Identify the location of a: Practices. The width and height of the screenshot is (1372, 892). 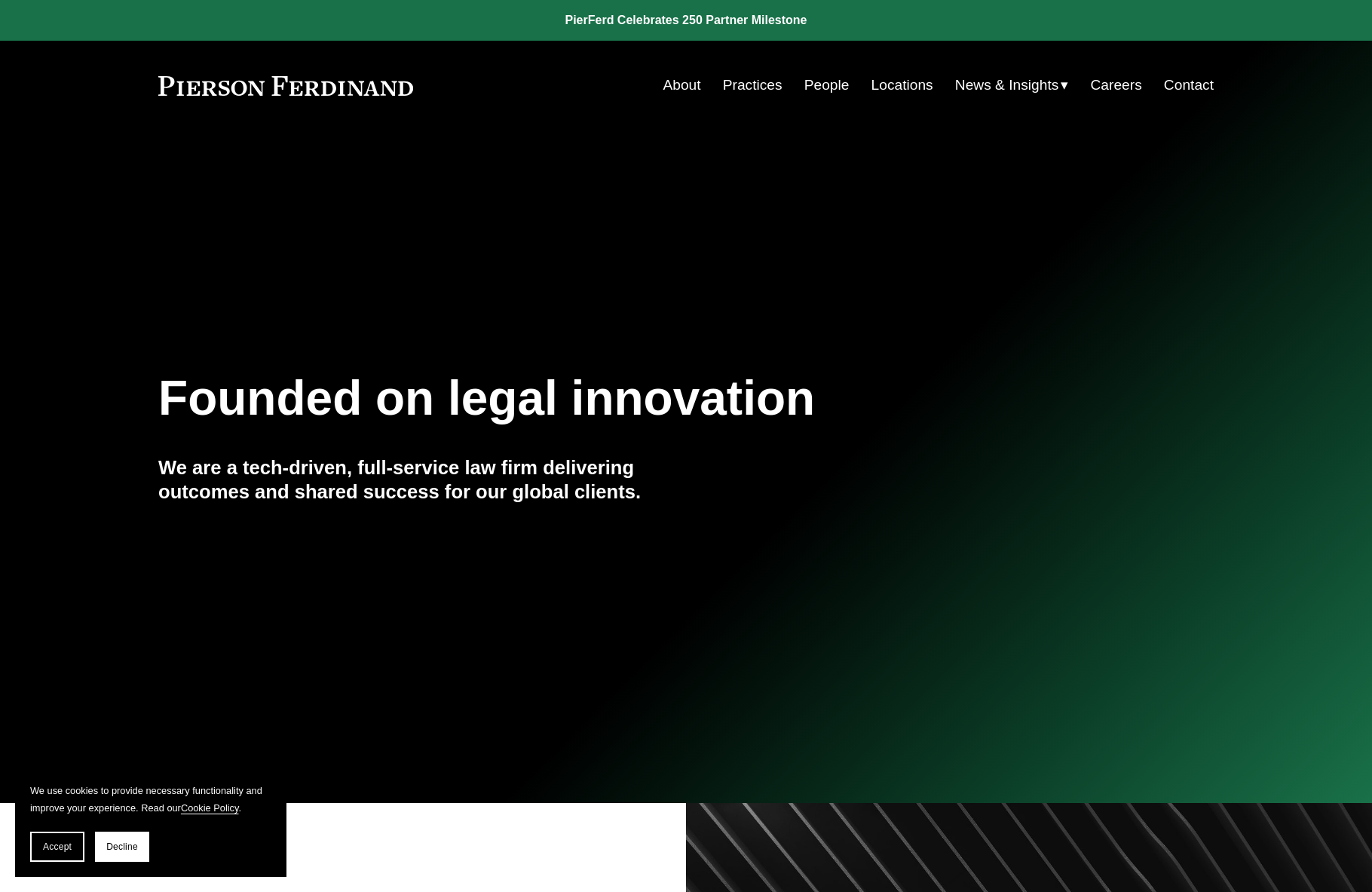
(752, 85).